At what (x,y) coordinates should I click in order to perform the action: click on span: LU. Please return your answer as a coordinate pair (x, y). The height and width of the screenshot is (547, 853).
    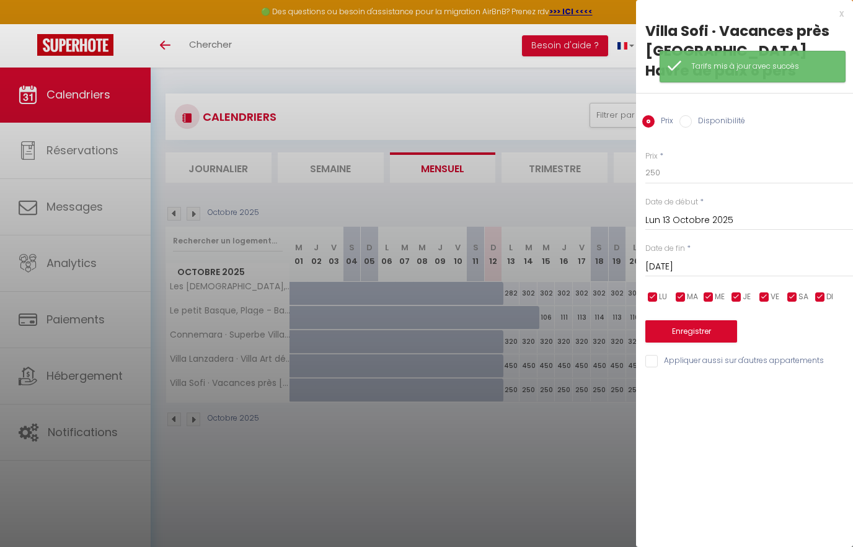
    Looking at the image, I should click on (662, 297).